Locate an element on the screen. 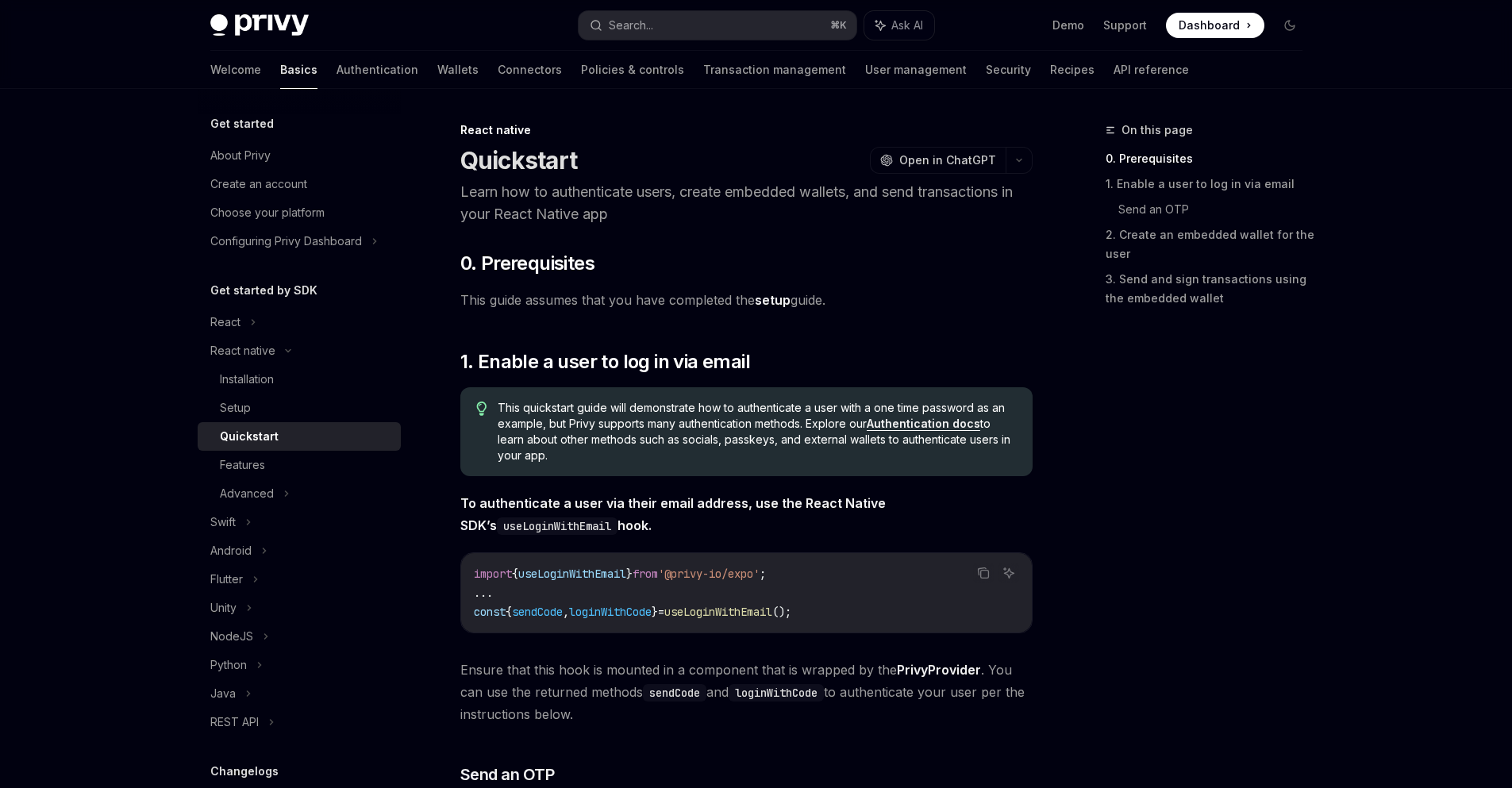  span: const is located at coordinates (490, 612).